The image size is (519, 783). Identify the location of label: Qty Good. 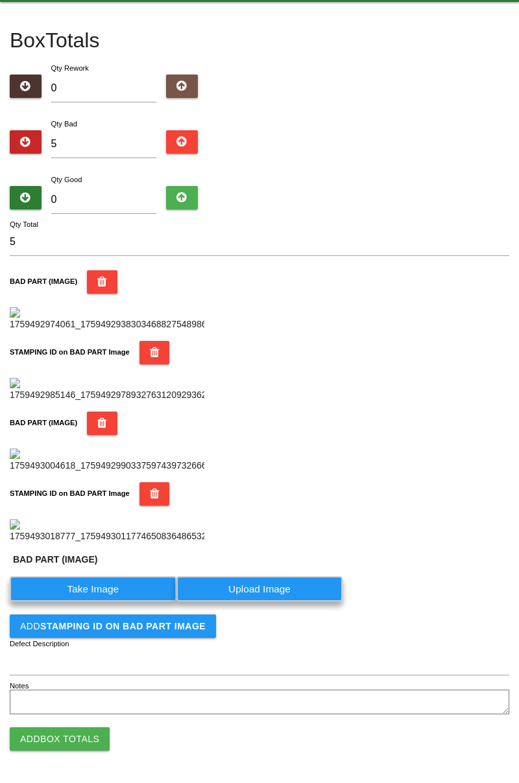
(67, 180).